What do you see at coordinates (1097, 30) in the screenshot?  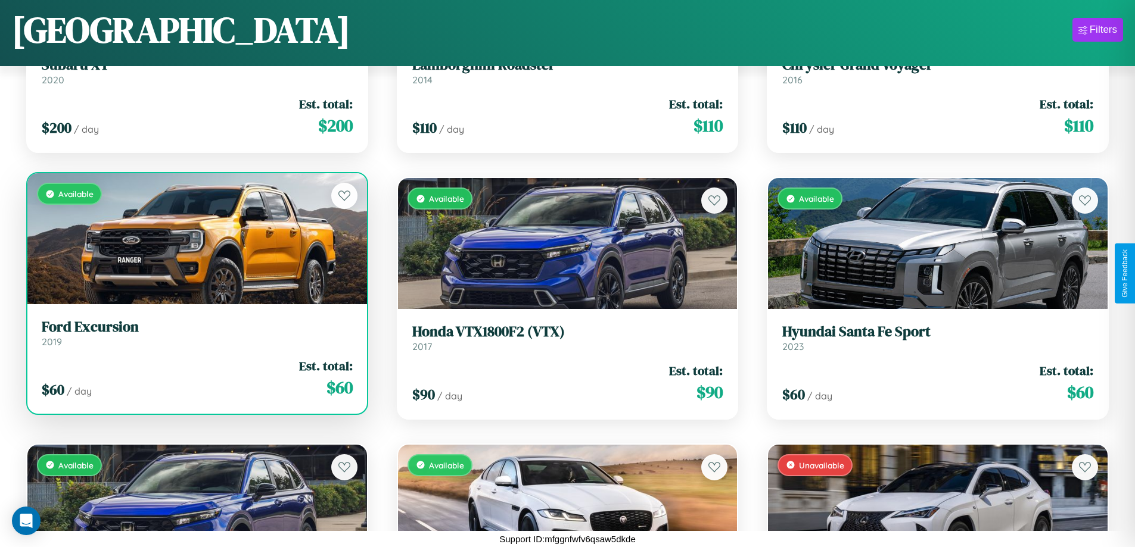 I see `button: Filters` at bounding box center [1097, 30].